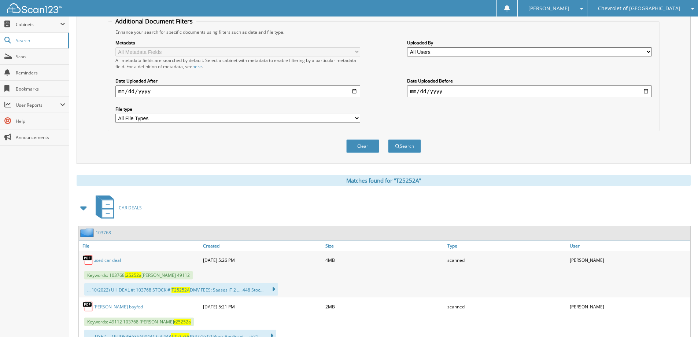 Image resolution: width=698 pixels, height=337 pixels. I want to click on a: CAR DEALS, so click(117, 207).